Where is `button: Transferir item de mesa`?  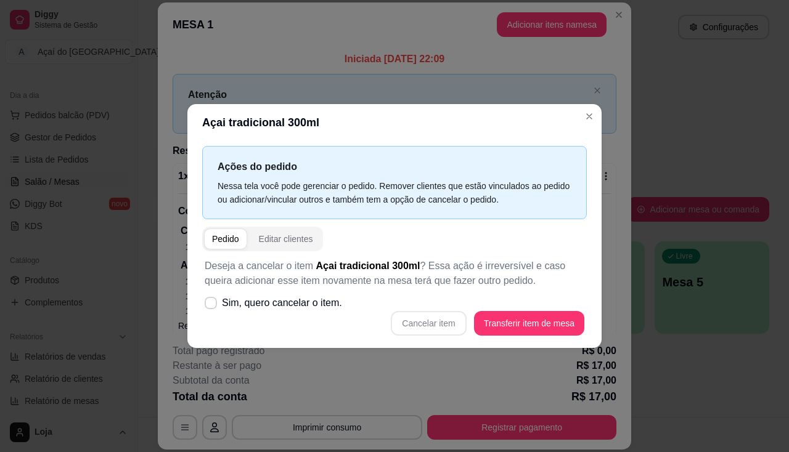
button: Transferir item de mesa is located at coordinates (529, 323).